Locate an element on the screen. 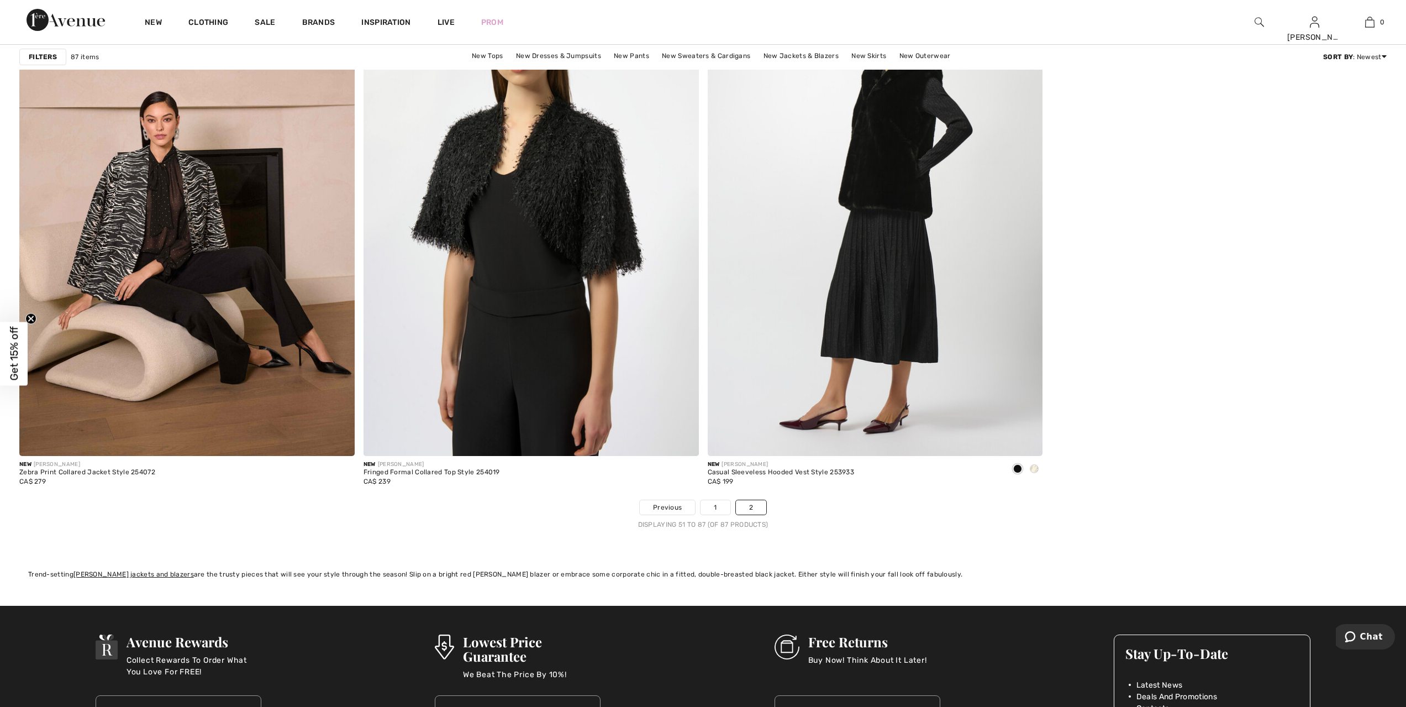  div: Fringed Formal Collared Top Style 254019 is located at coordinates (432, 473).